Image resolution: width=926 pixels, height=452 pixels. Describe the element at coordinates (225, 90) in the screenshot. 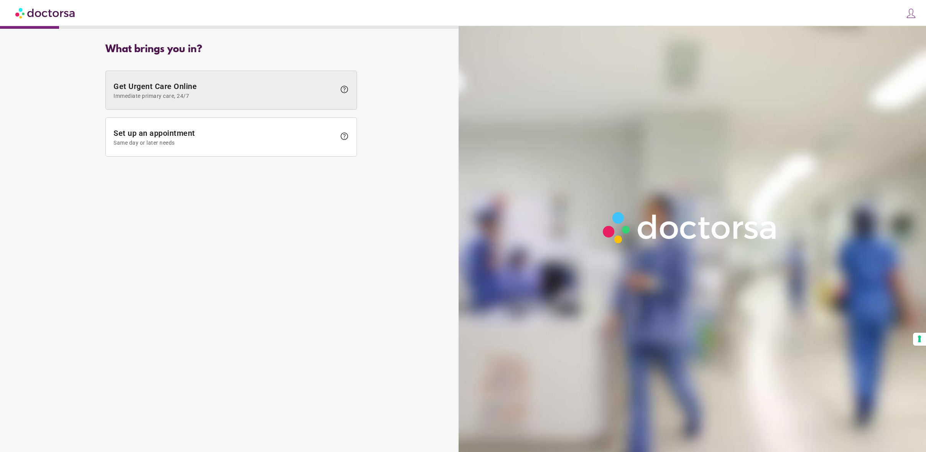

I see `span: Get Urgent Care Online` at that location.